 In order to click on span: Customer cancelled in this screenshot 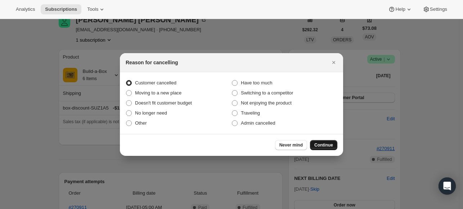, I will do `click(155, 83)`.